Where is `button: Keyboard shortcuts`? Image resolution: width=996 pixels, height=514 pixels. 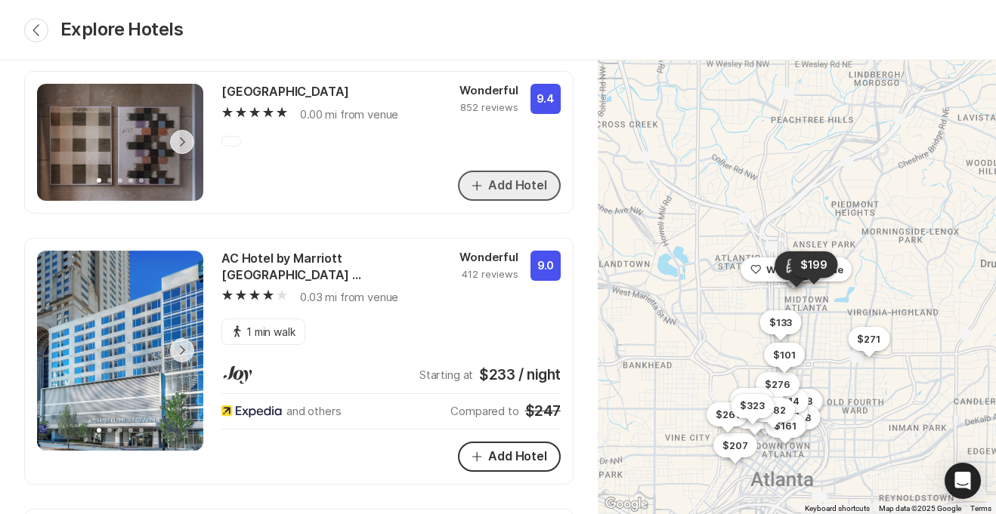 button: Keyboard shortcuts is located at coordinates (837, 509).